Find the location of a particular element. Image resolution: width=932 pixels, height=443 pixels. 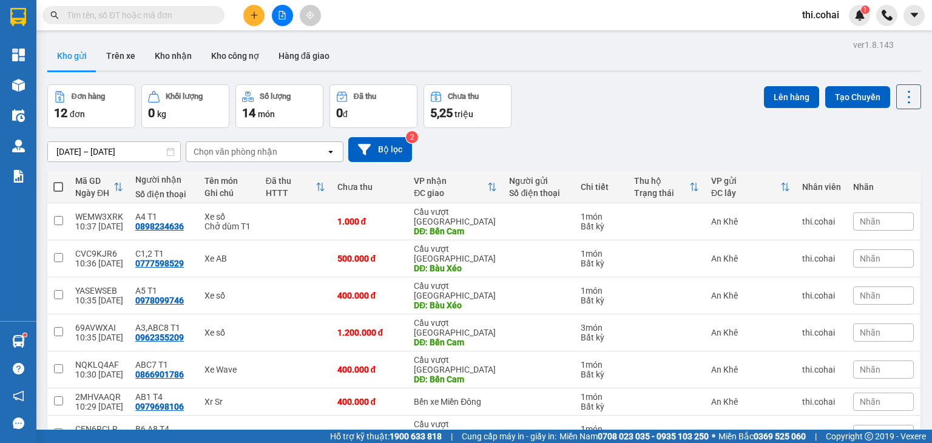

div: CVC9KJR6 is located at coordinates (99, 254).